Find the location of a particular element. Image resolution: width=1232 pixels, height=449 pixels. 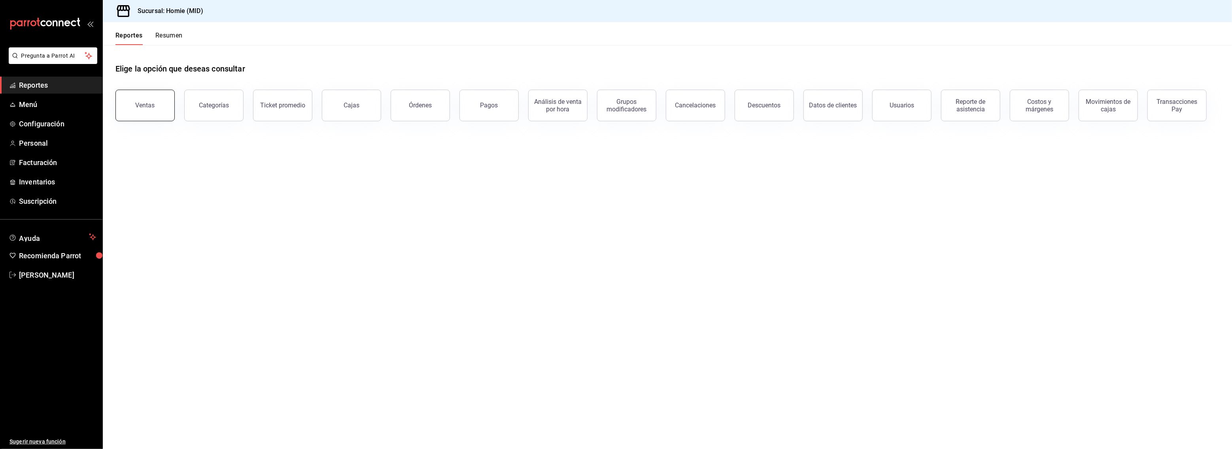

span: Reportes is located at coordinates (57, 85).